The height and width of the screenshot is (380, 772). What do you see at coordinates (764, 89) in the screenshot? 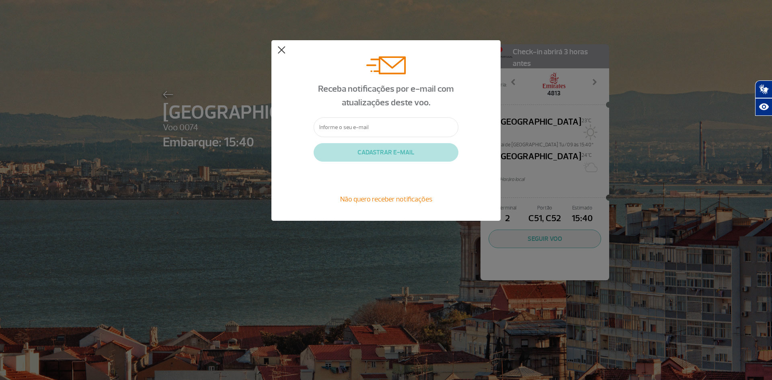
I see `button: Abrir tradutor de língua de sinais.` at bounding box center [764, 89].